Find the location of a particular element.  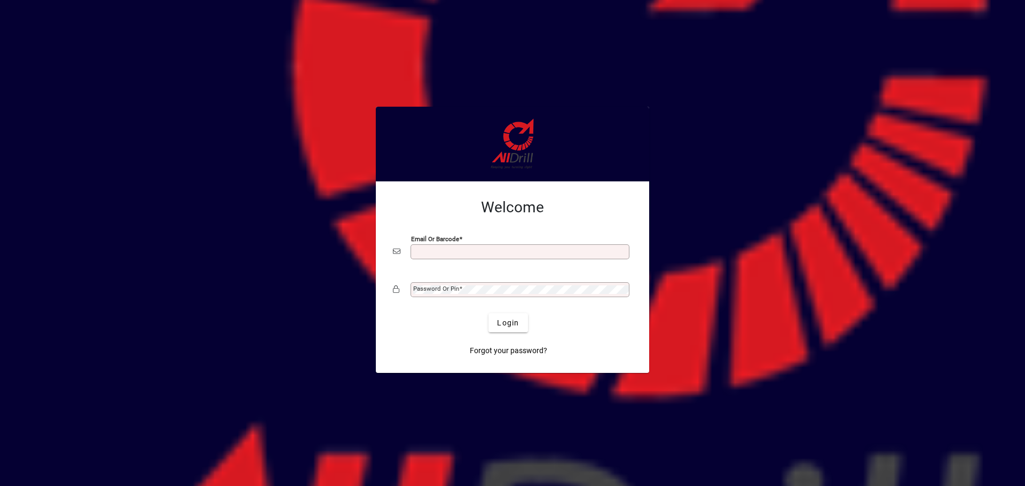

h2: Welcome is located at coordinates (513, 208).